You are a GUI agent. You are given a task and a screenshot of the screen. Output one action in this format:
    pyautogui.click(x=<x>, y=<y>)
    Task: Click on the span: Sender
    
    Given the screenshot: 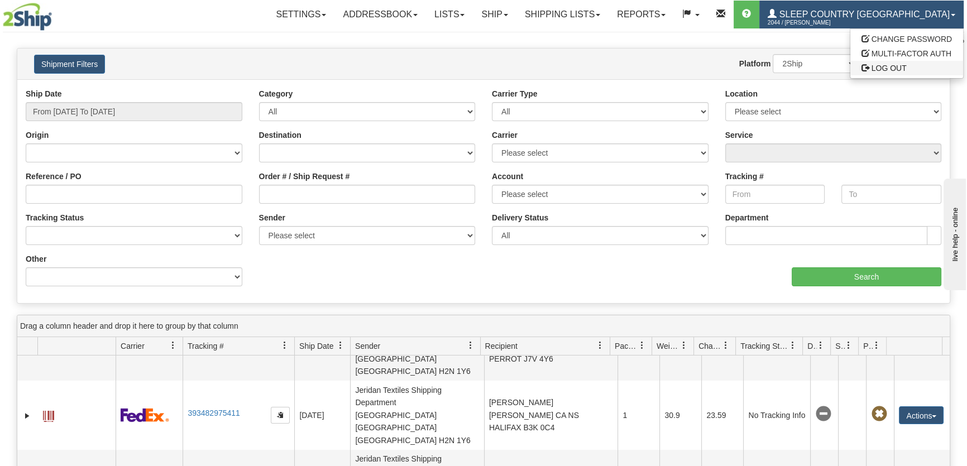 What is the action you would take?
    pyautogui.click(x=367, y=346)
    